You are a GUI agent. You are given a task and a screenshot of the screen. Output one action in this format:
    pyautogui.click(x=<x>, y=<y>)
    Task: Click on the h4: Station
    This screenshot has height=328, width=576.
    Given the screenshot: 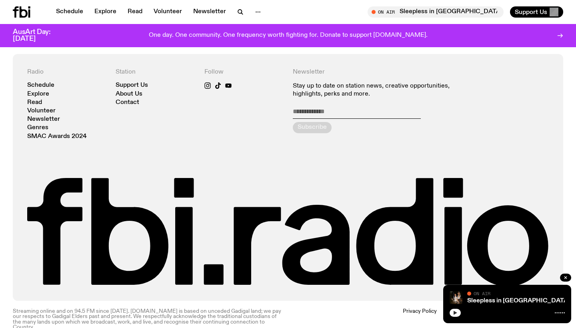 What is the action you would take?
    pyautogui.click(x=155, y=72)
    